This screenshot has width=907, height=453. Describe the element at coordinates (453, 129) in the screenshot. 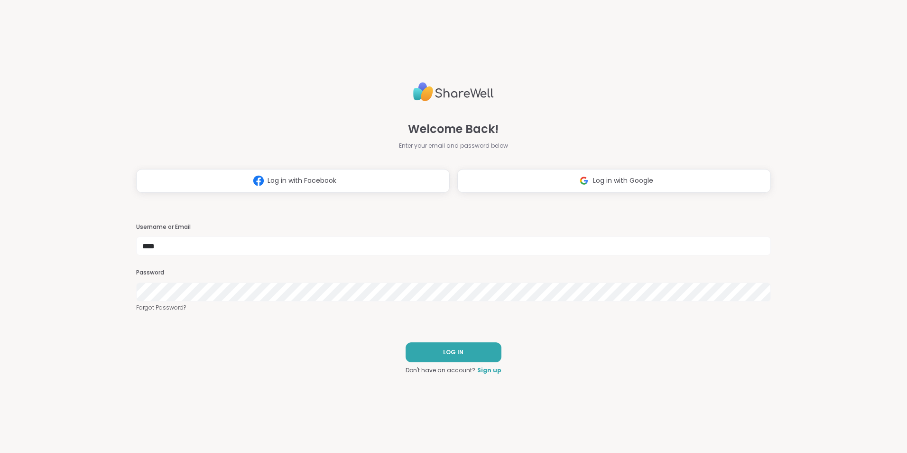

I see `span: Welcome Back!` at that location.